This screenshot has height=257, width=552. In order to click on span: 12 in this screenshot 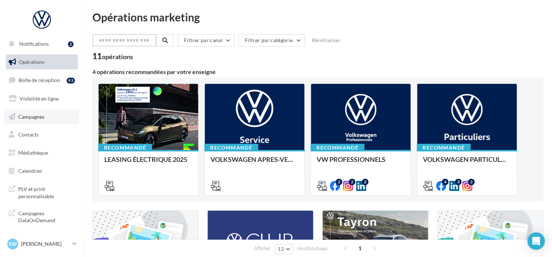, I will do `click(281, 249)`.